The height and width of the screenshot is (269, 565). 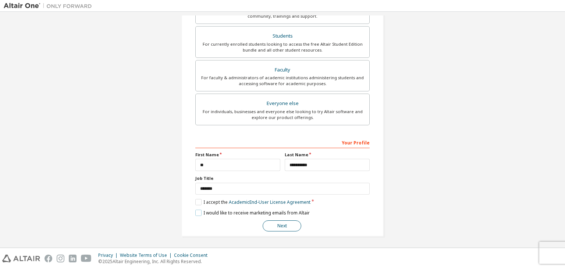 What do you see at coordinates (283, 81) in the screenshot?
I see `div: For faculty & administrators of academic institutions administering students and accessing softwa...` at bounding box center [283, 81].